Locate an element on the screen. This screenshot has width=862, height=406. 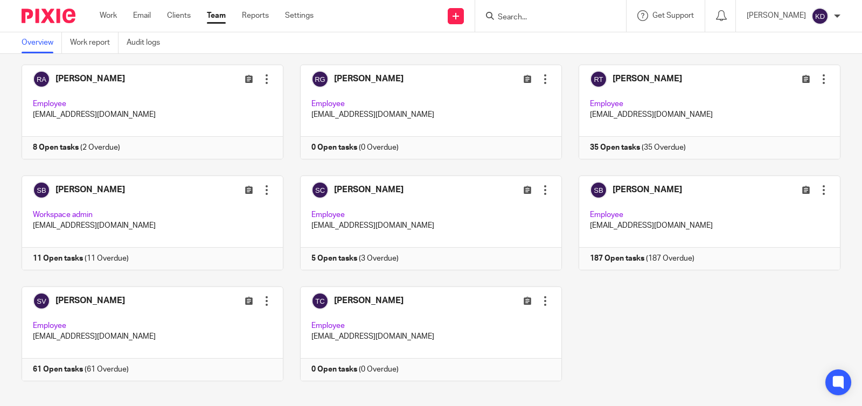
a: Team is located at coordinates (216, 16).